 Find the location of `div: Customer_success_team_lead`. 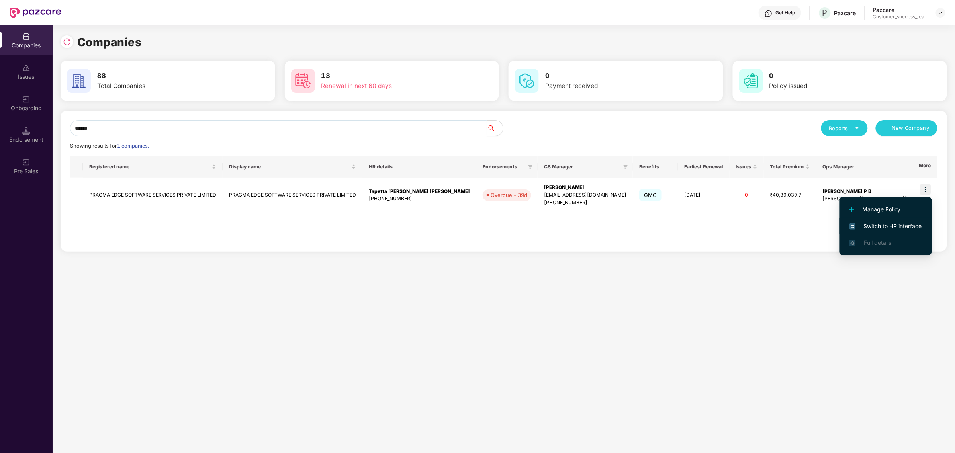

div: Customer_success_team_lead is located at coordinates (901, 17).